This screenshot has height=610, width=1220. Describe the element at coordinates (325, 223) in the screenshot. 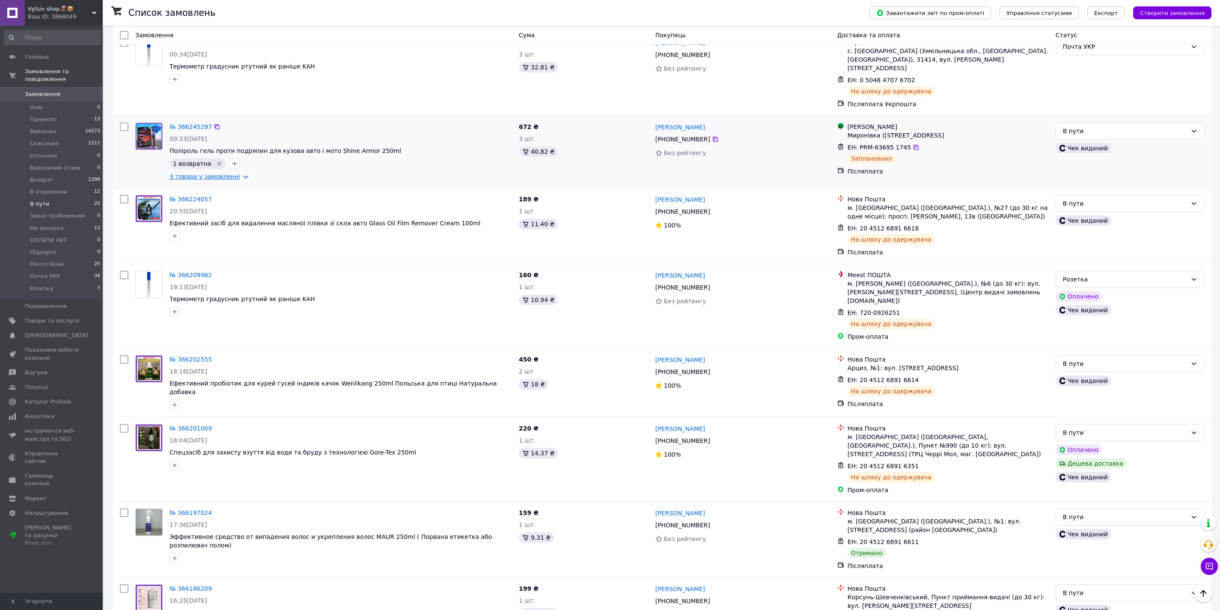

I see `a: Ефективний засіб для видалення масляної плівки зі скла авто Glass Oil Film Remover Cream 100ml` at that location.